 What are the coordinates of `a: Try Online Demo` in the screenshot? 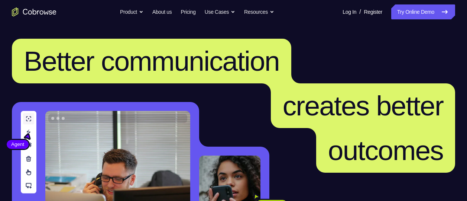 It's located at (423, 12).